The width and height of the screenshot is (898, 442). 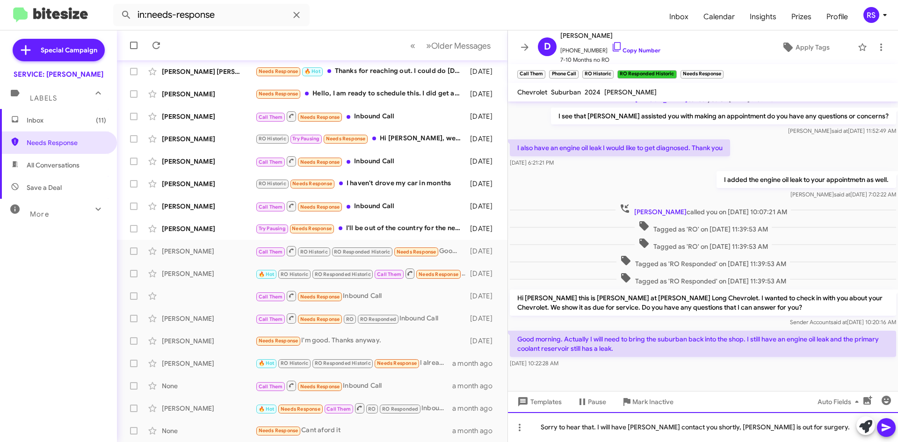 What do you see at coordinates (461, 46) in the screenshot?
I see `span: Older Messages` at bounding box center [461, 46].